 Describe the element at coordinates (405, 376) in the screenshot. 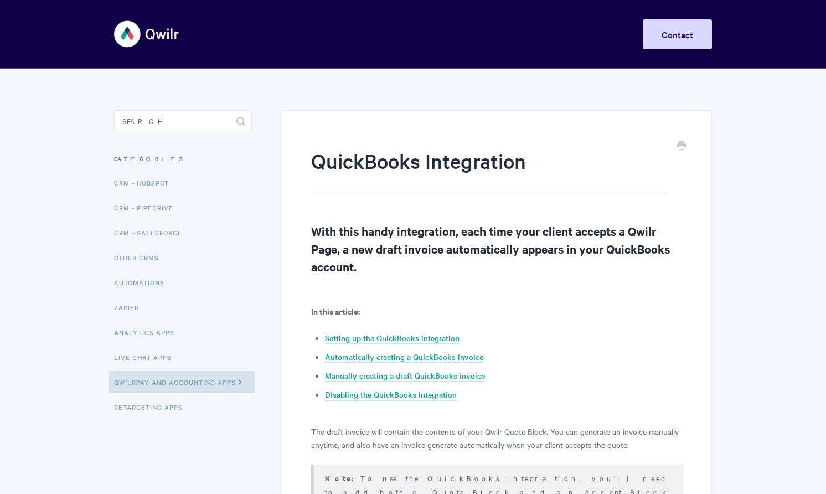

I see `a: Manually creating a draft QuickBooks invoice` at that location.